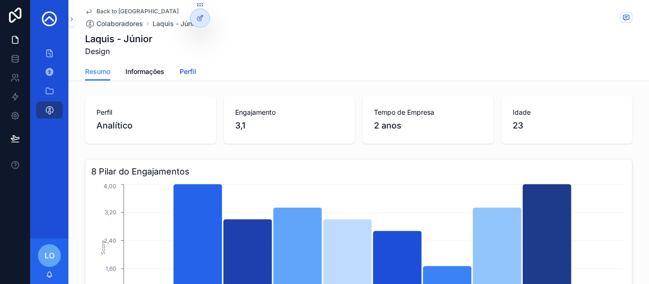 Image resolution: width=649 pixels, height=284 pixels. I want to click on span: 3,1, so click(289, 126).